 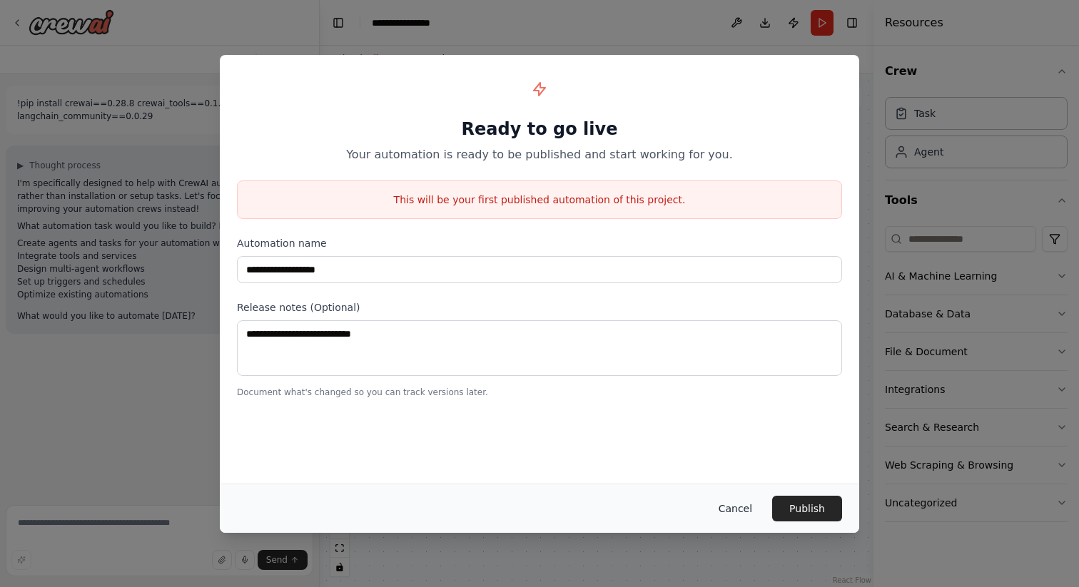 I want to click on p: Your automation is ready to be published and start working for you., so click(x=540, y=155).